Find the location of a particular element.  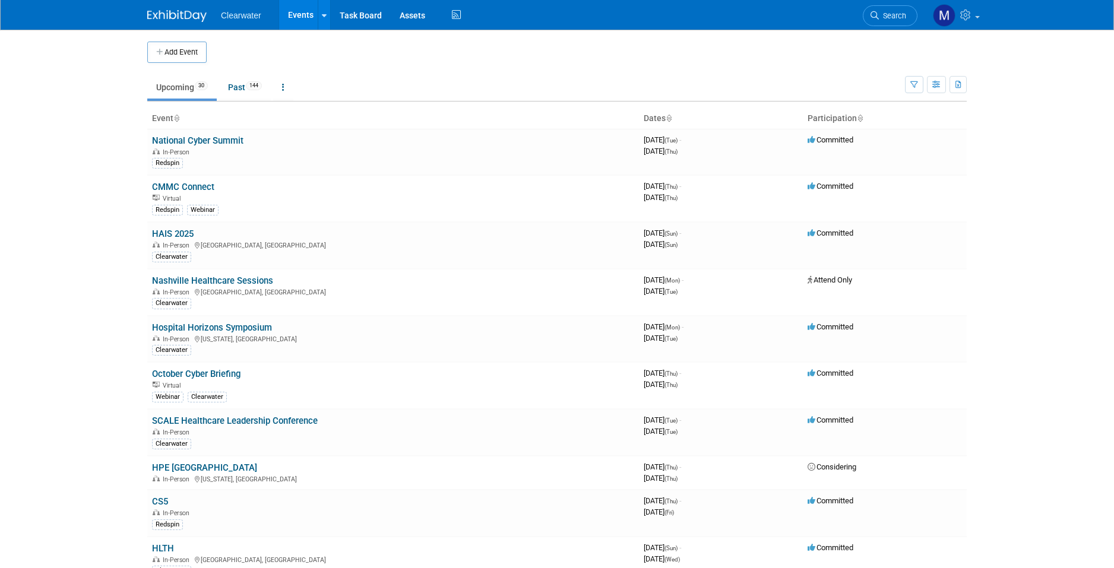

a: Sort by Event Name is located at coordinates (176, 118).